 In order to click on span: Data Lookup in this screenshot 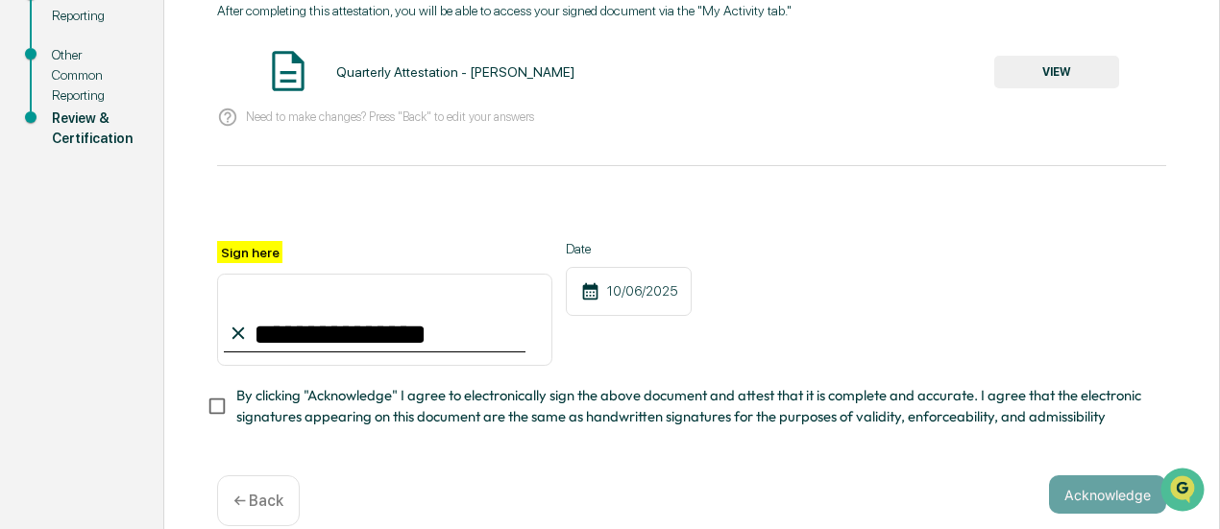, I will do `click(80, 287)`.